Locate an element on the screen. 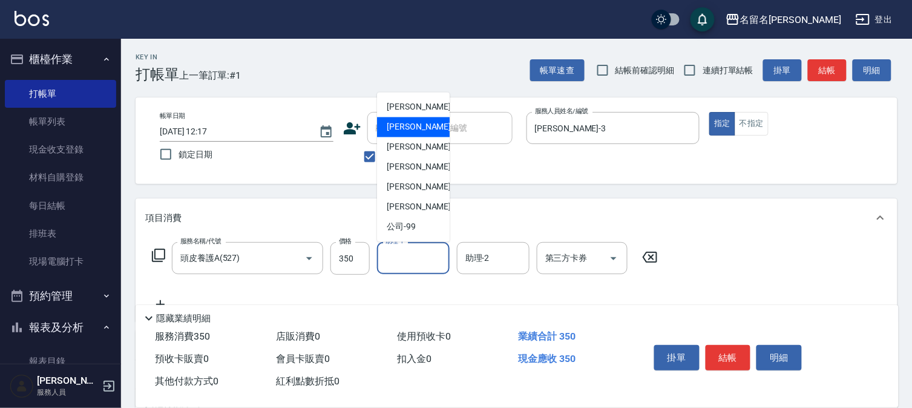 This screenshot has width=912, height=408. a: 帳單列表 is located at coordinates (61, 122).